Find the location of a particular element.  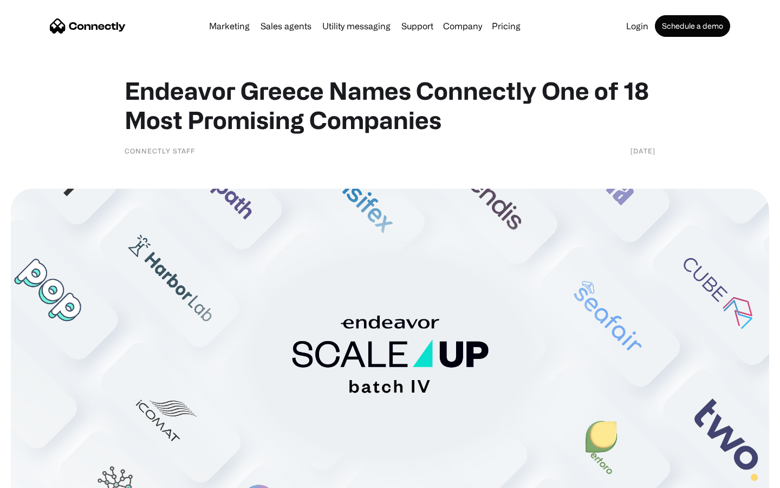

aside: Language selected: English is located at coordinates (38, 476).